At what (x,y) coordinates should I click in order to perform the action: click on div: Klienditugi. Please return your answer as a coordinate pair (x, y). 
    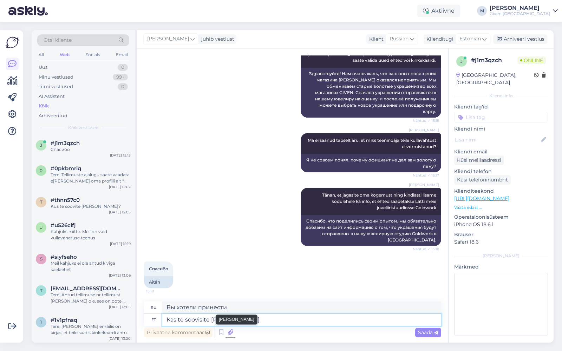
    Looking at the image, I should click on (438, 39).